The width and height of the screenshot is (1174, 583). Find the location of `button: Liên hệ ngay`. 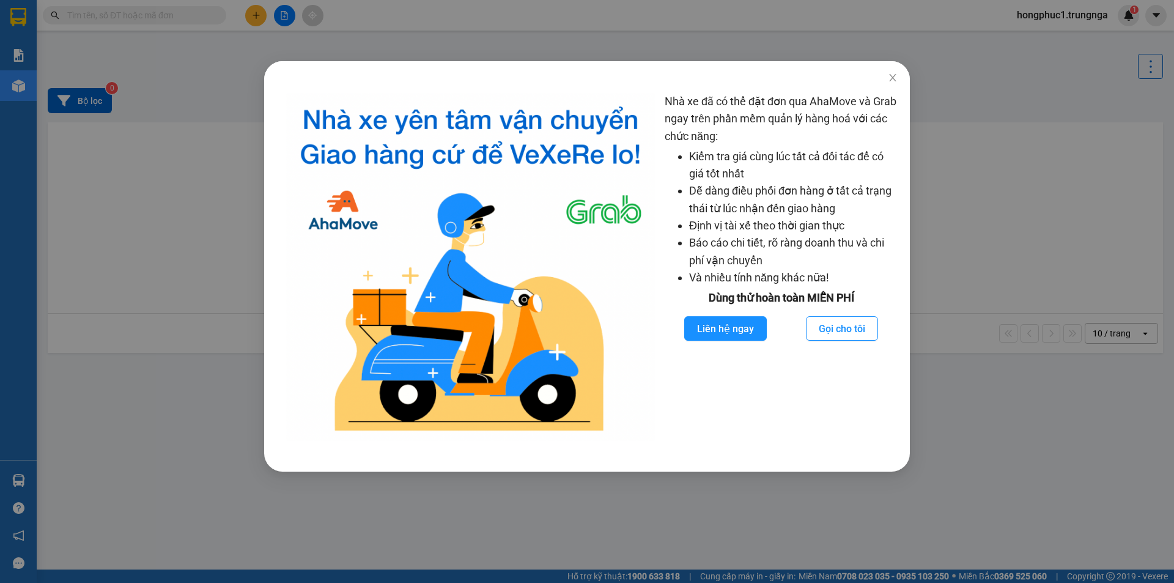

button: Liên hệ ngay is located at coordinates (725, 328).